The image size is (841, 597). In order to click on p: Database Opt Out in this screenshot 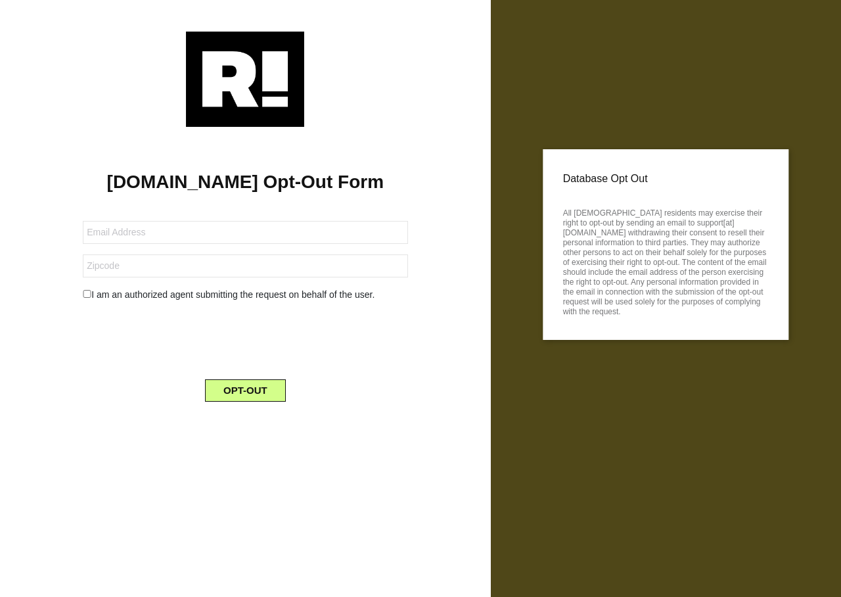, I will do `click(666, 179)`.